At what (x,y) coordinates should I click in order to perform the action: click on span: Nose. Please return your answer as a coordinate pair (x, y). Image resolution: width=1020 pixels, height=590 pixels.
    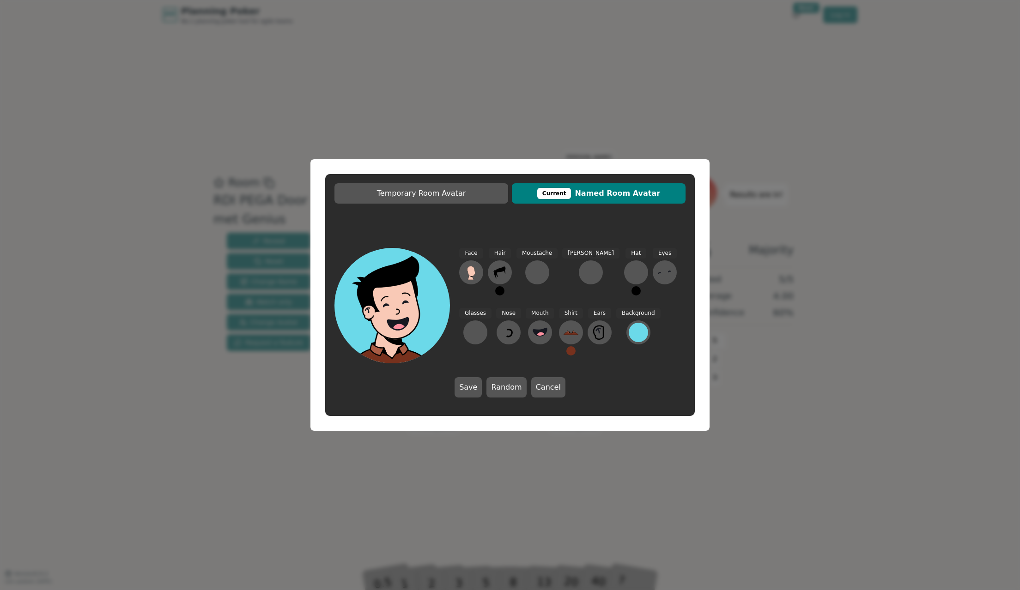
    Looking at the image, I should click on (508, 313).